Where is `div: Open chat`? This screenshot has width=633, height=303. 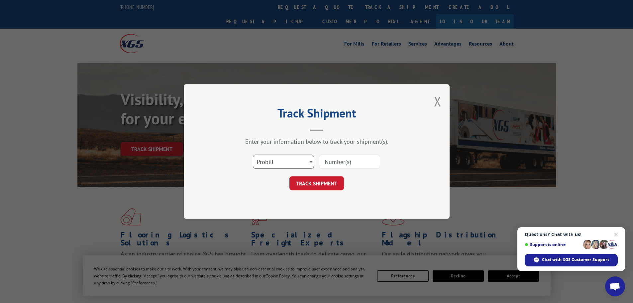
div: Open chat is located at coordinates (615, 286).